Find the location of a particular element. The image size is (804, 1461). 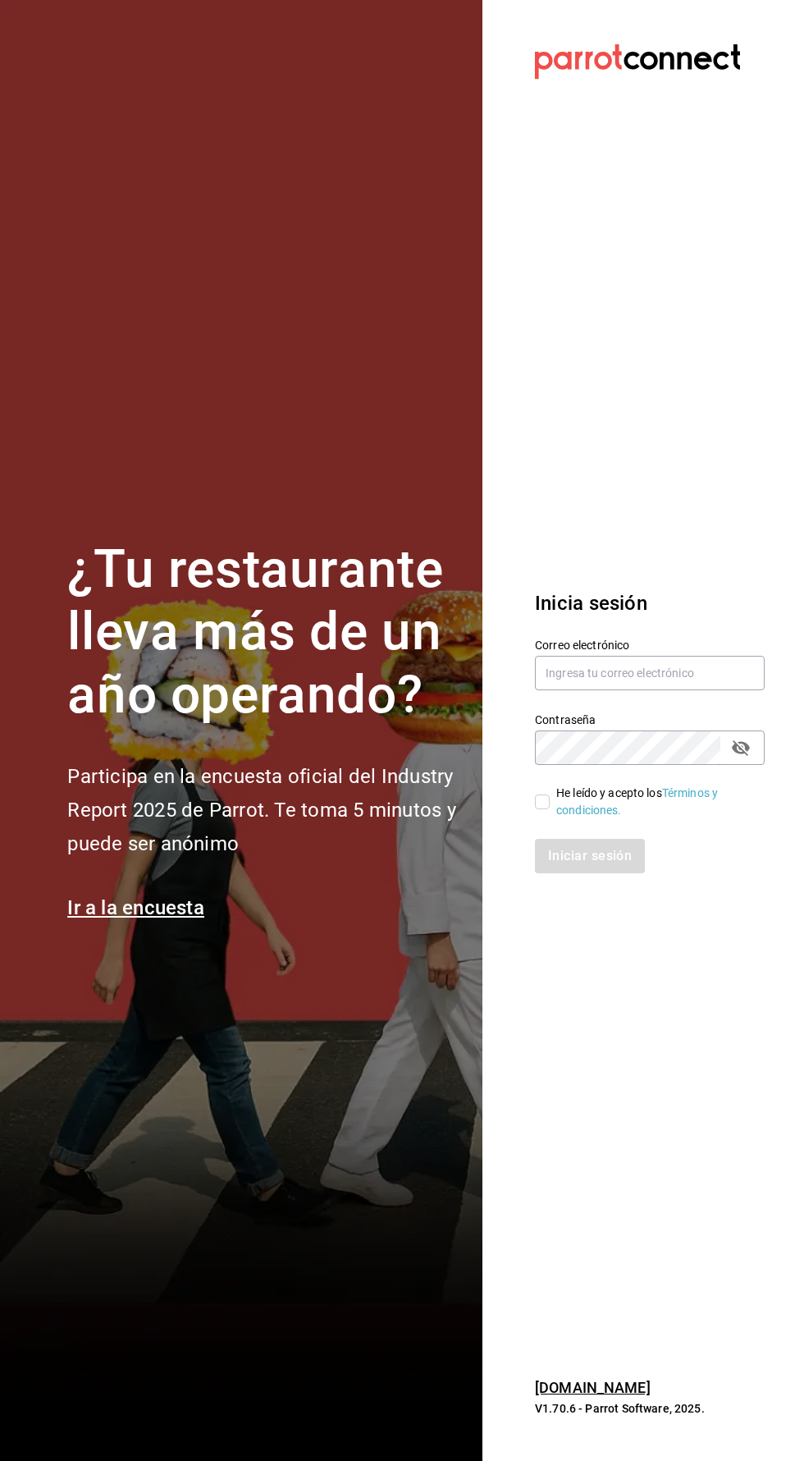

h2: Participa en la encuesta oficial del Industry Report 2025 de Parrot. Te toma 5 minutos y puede se... is located at coordinates (265, 810).